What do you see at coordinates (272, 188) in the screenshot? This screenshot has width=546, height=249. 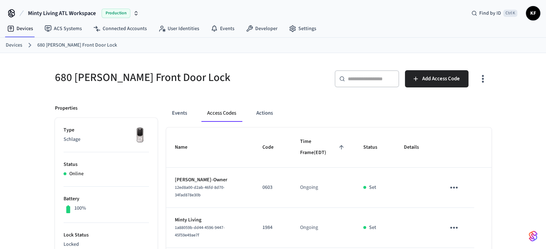 I see `p: 0603` at bounding box center [272, 188].